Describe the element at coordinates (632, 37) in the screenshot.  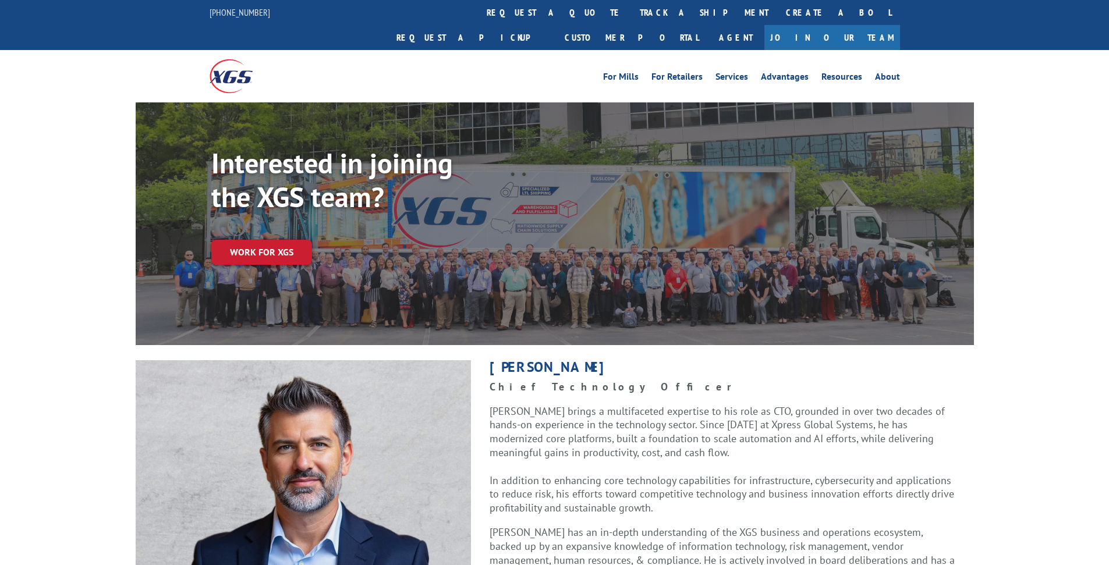
I see `a: Customer Portal` at that location.